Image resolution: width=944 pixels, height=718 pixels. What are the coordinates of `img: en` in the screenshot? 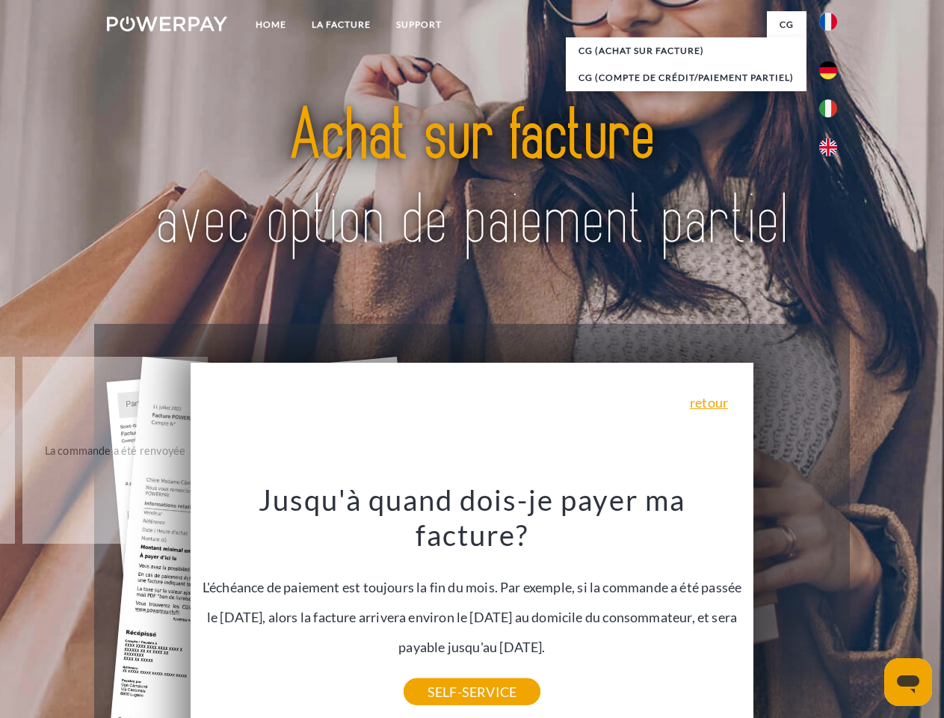 It's located at (828, 147).